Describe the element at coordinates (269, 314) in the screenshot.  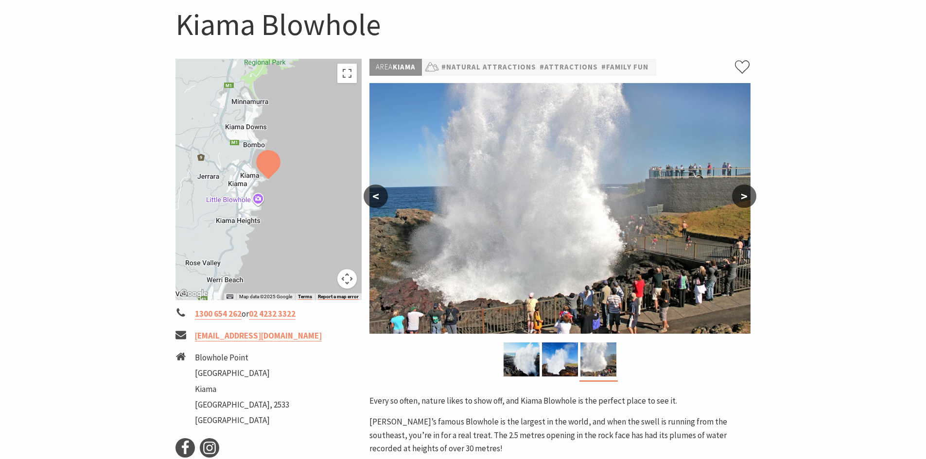
I see `li: or` at that location.